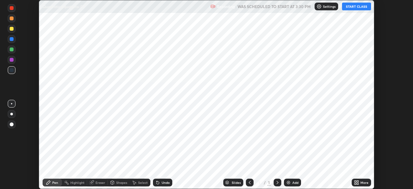  Describe the element at coordinates (100, 182) in the screenshot. I see `div: Eraser` at that location.